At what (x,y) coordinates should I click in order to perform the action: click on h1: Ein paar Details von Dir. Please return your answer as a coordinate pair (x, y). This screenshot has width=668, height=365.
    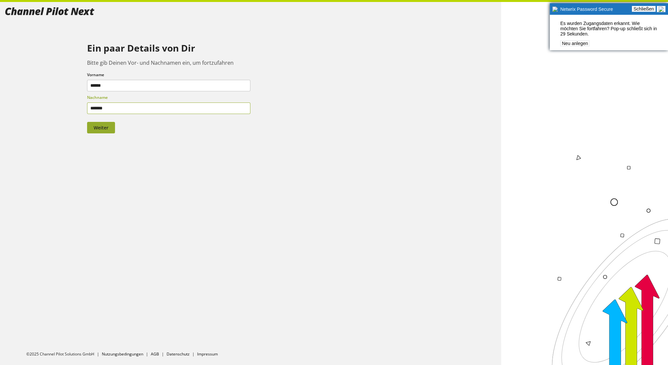
    Looking at the image, I should click on (169, 48).